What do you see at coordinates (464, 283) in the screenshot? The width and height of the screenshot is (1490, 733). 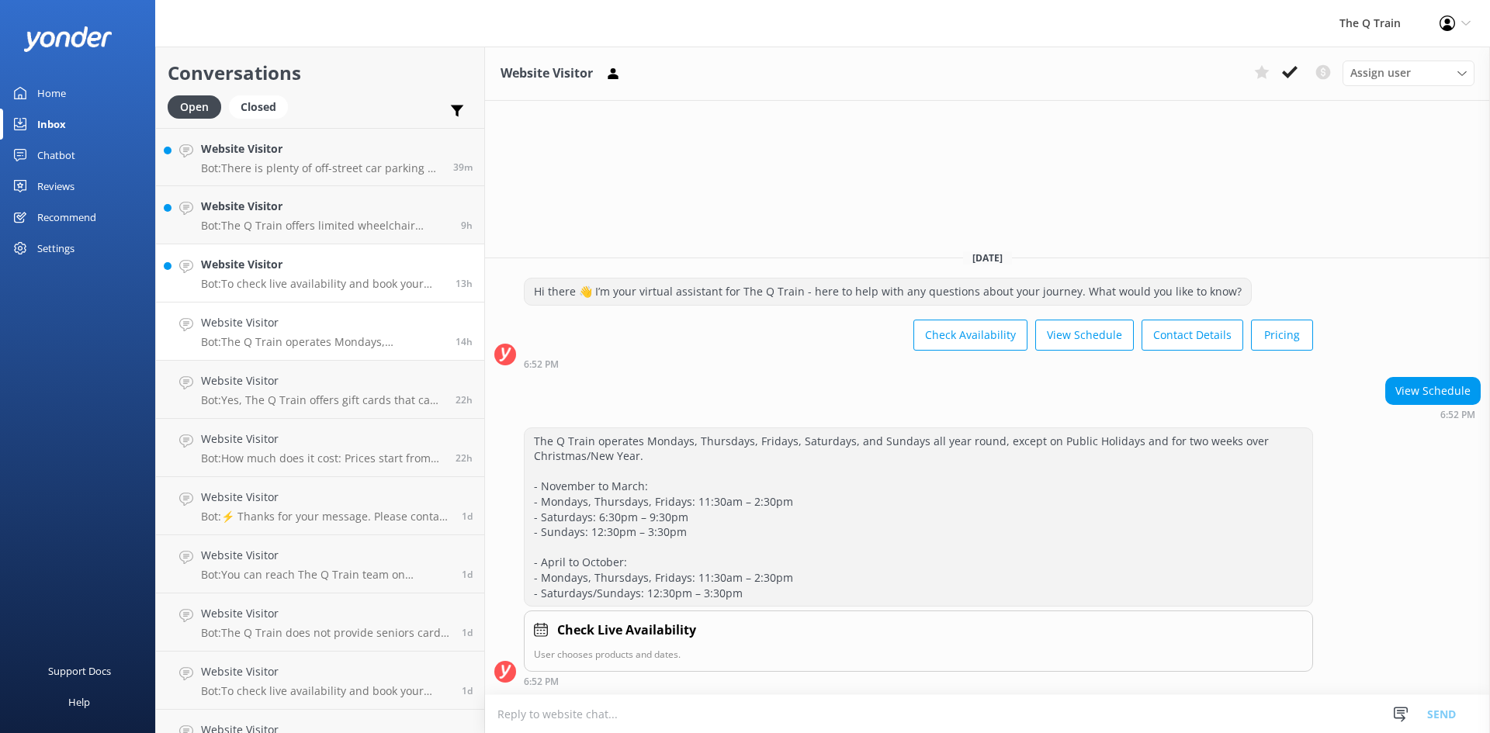 I see `span: Oct 15 2025 07:27pm (UTC +11:00) Australia/Sydney` at bounding box center [464, 283].